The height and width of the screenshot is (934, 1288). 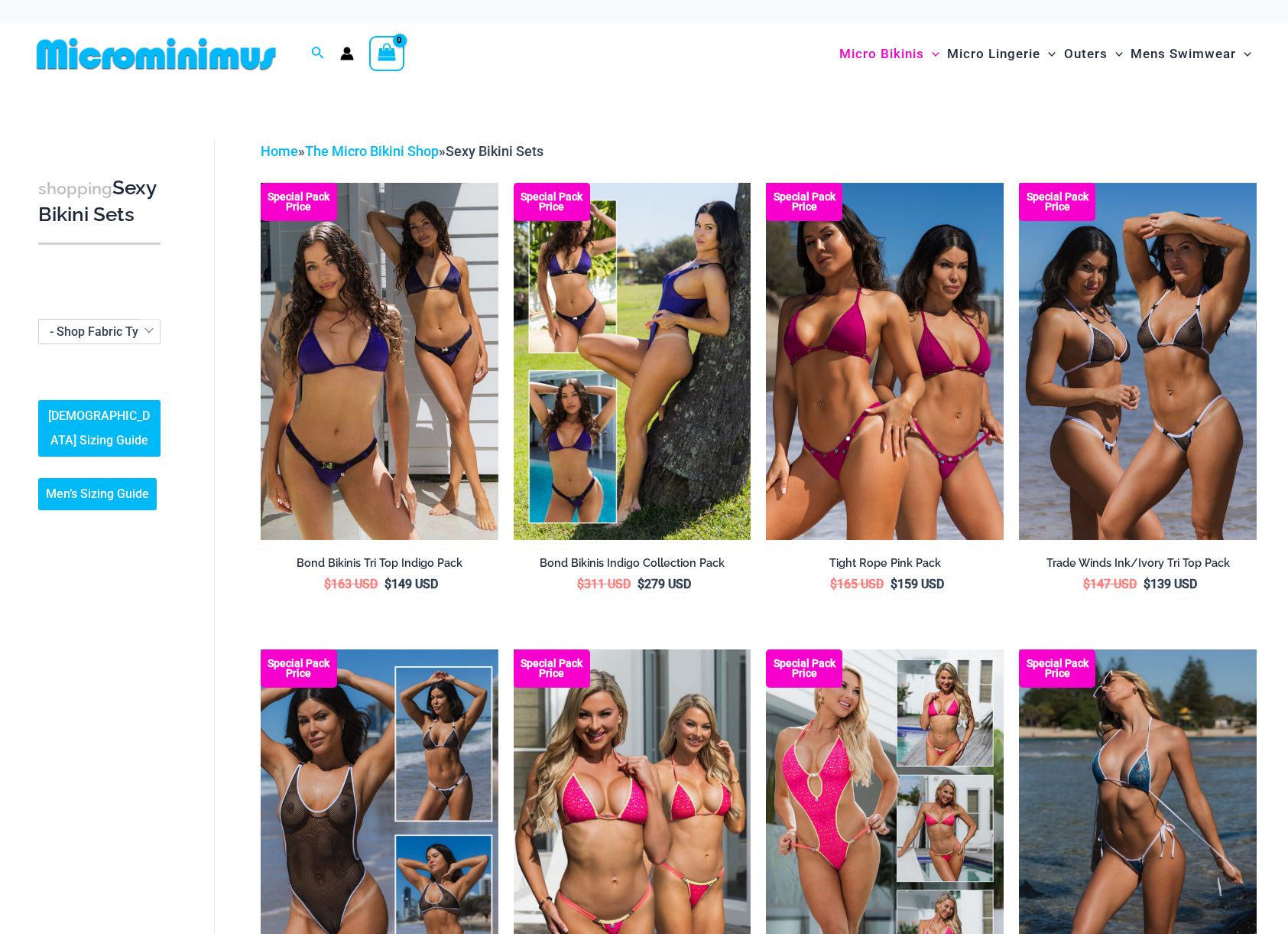 What do you see at coordinates (889, 53) in the screenshot?
I see `a: Micro BikinisMenu ToggleMenu Toggle` at bounding box center [889, 53].